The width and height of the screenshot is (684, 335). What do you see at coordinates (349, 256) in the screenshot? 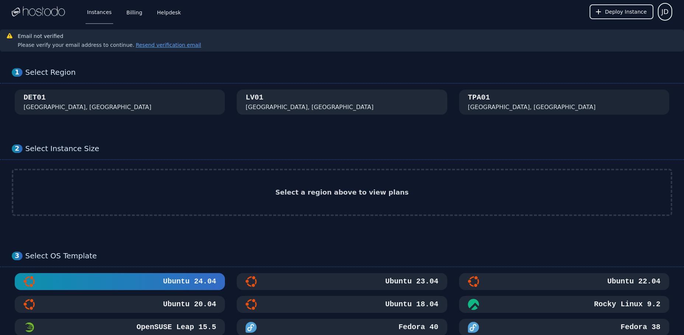
I see `div: Select OS Template` at bounding box center [349, 256].